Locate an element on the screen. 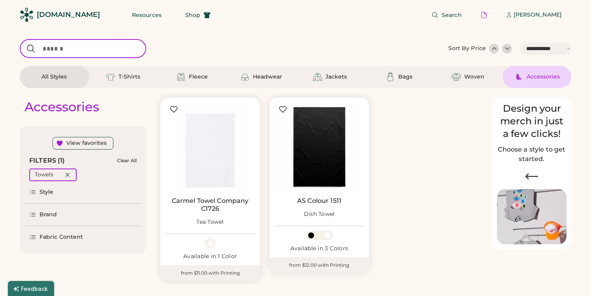 Image resolution: width=591 pixels, height=296 pixels. div: Bags is located at coordinates (405, 77).